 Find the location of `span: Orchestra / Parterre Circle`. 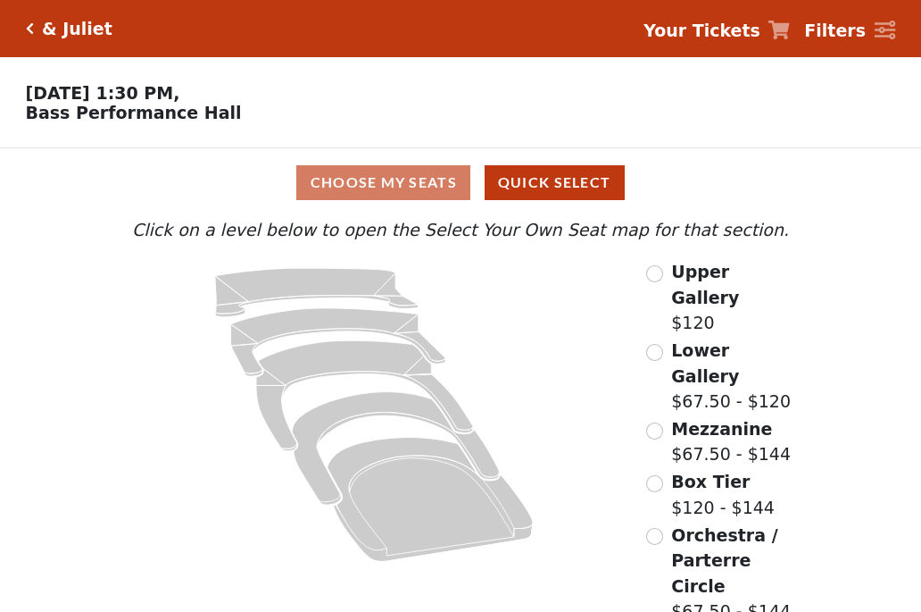

span: Orchestra / Parterre Circle is located at coordinates (724, 560).